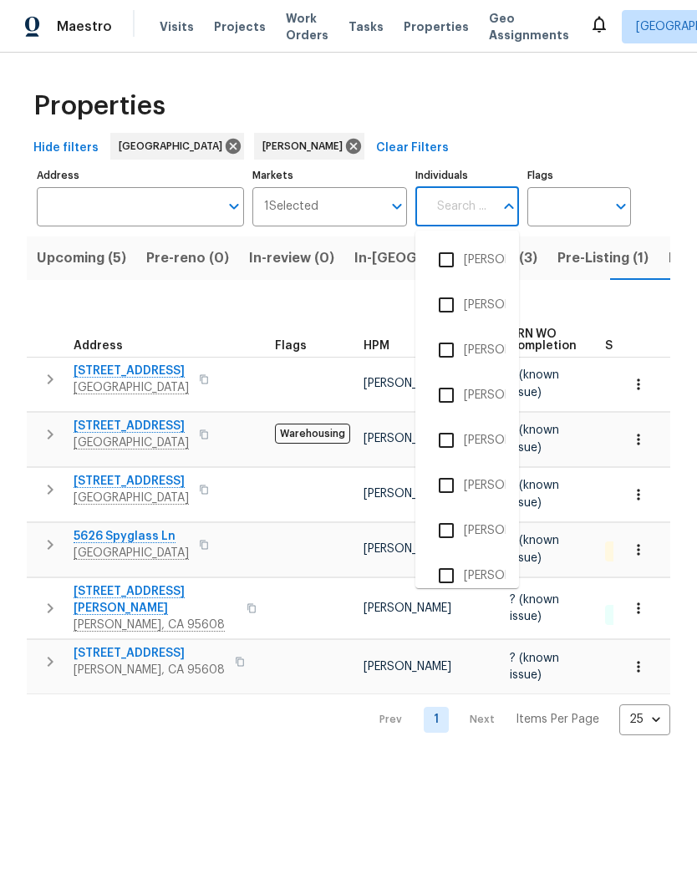  What do you see at coordinates (644, 719) in the screenshot?
I see `div: 25` at bounding box center [644, 719].